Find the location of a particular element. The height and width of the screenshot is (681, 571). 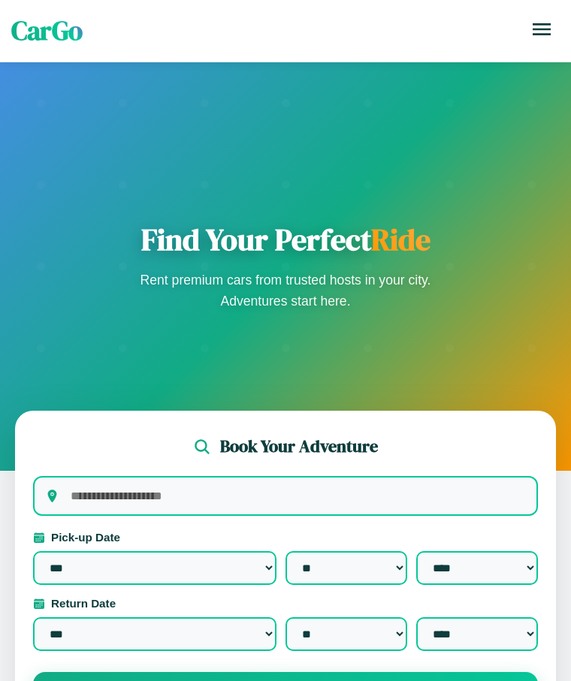

p: Rent premium cars from trusted hosts in your city. Adventures start here. is located at coordinates (285, 291).